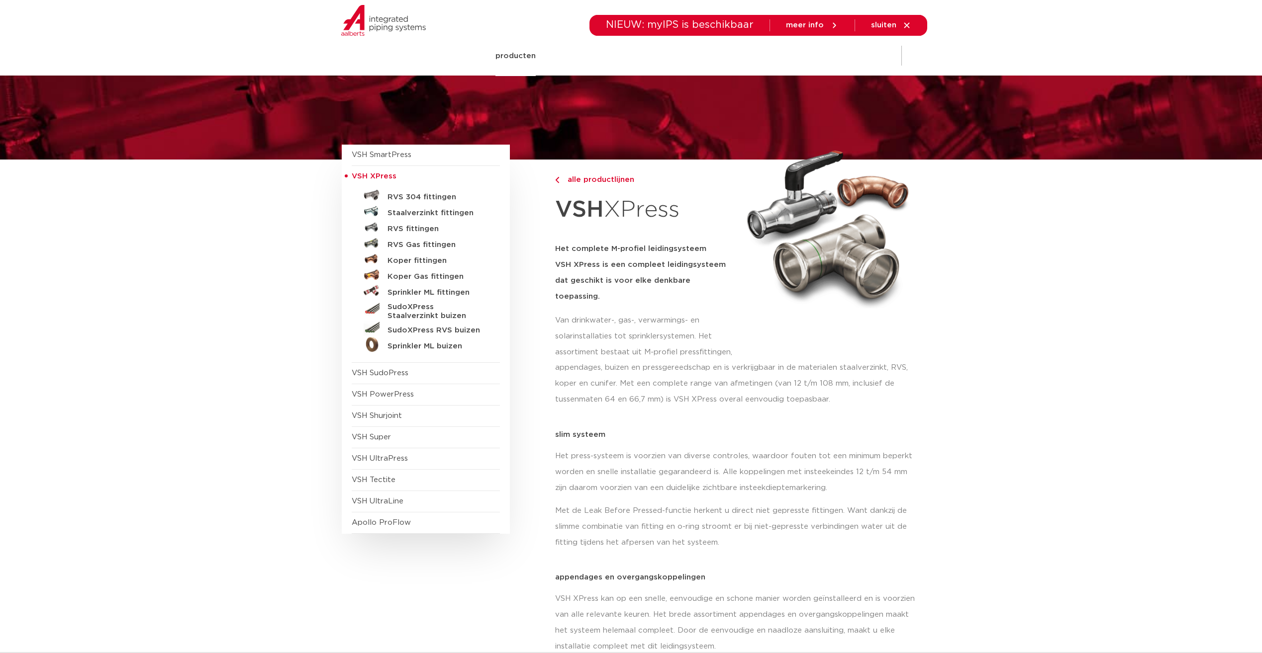 This screenshot has height=653, width=1262. What do you see at coordinates (437, 277) in the screenshot?
I see `h5: Koper Gas fittingen` at bounding box center [437, 277].